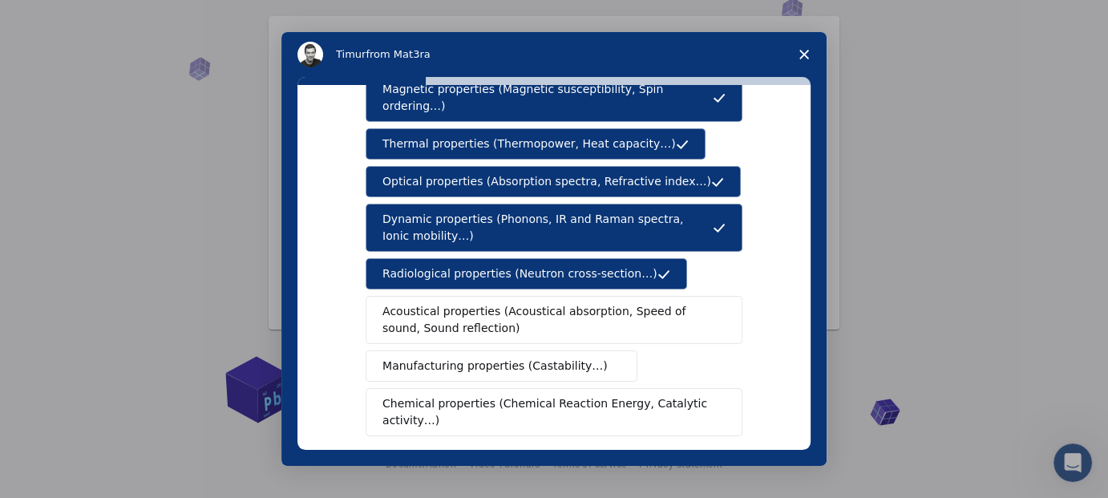 This screenshot has height=498, width=1108. What do you see at coordinates (519, 273) in the screenshot?
I see `span: Radiological properties (Neutron cross-section…)` at bounding box center [519, 273].